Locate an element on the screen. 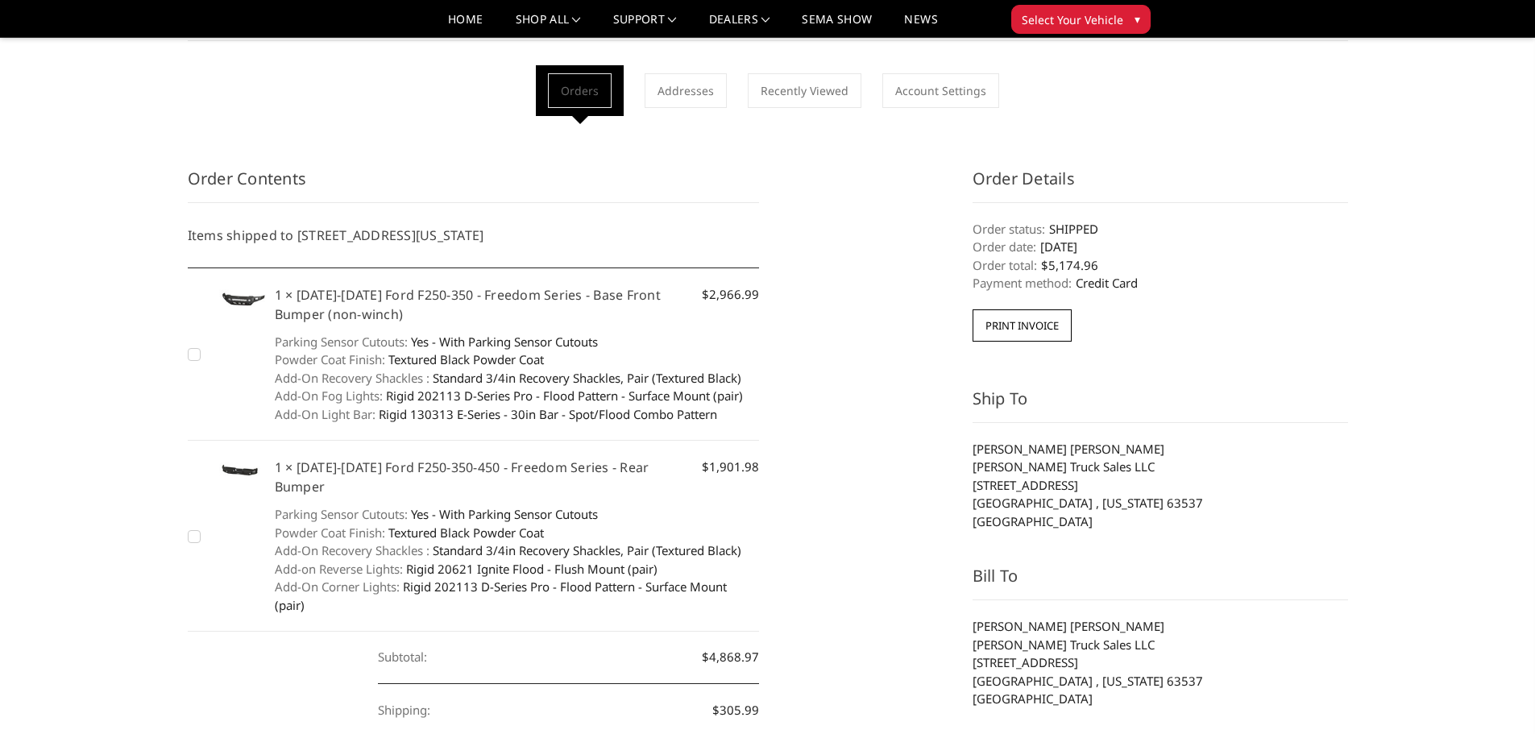 This screenshot has width=1535, height=734. h3: Order Contents is located at coordinates (474, 184).